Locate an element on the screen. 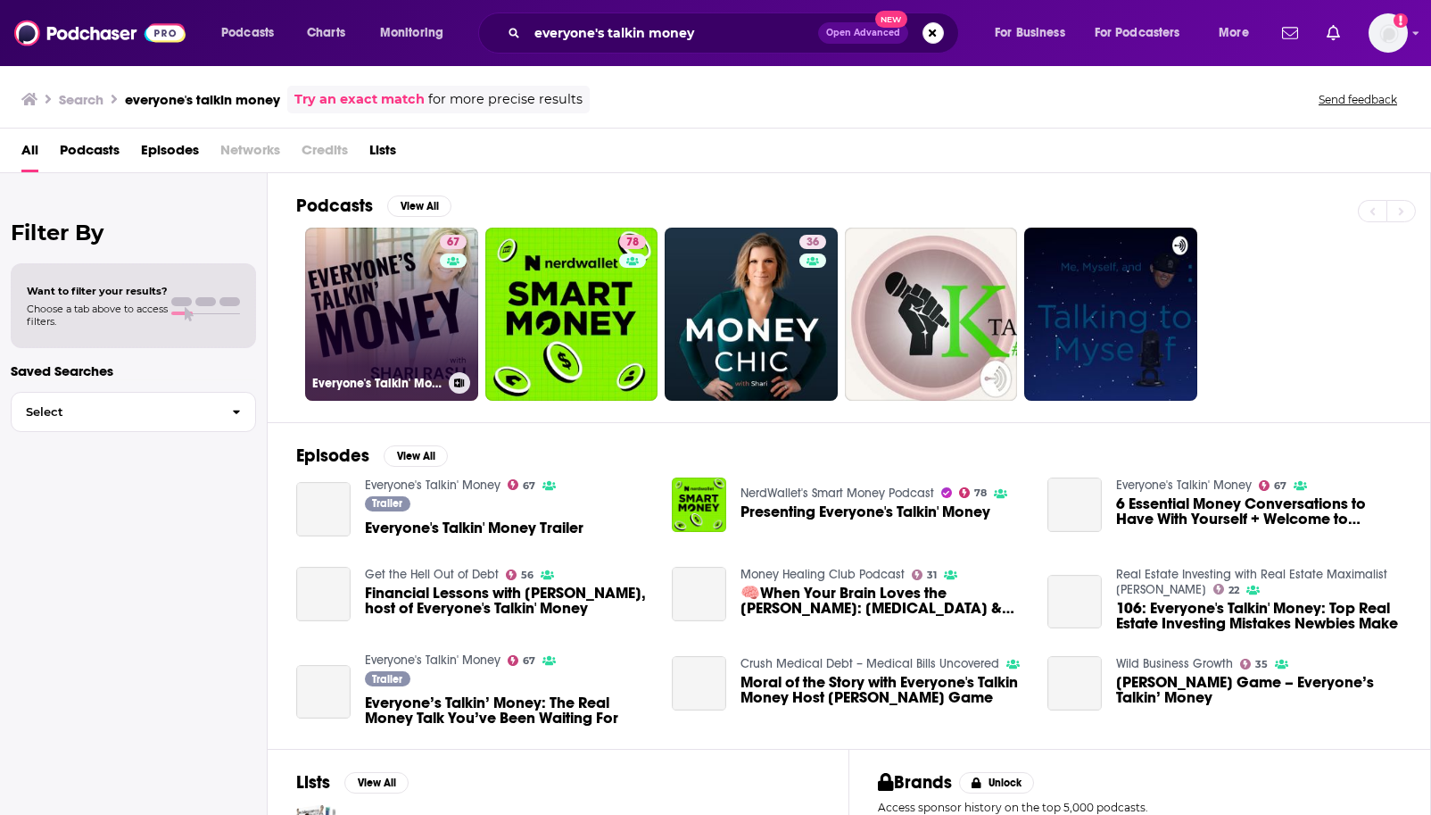 Image resolution: width=1431 pixels, height=815 pixels. input: Search podcasts, credits, & more... is located at coordinates (673, 33).